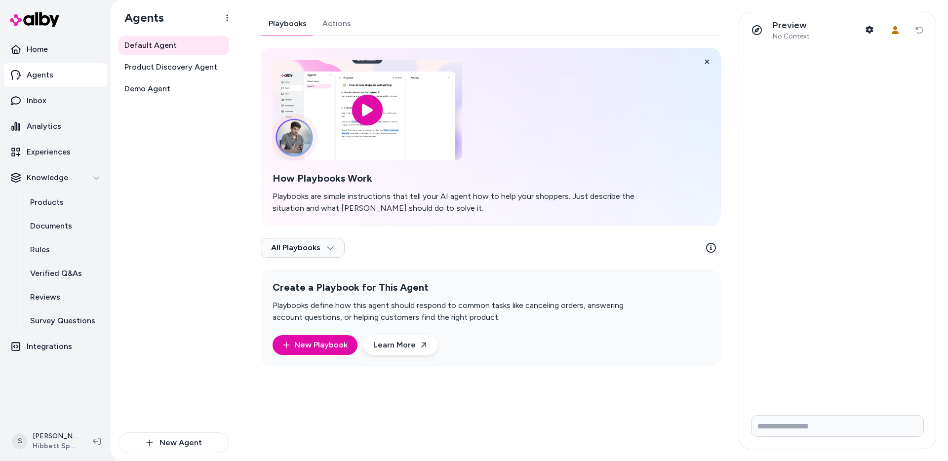 This screenshot has height=461, width=948. What do you see at coordinates (174, 443) in the screenshot?
I see `button: New Agent` at bounding box center [174, 443].